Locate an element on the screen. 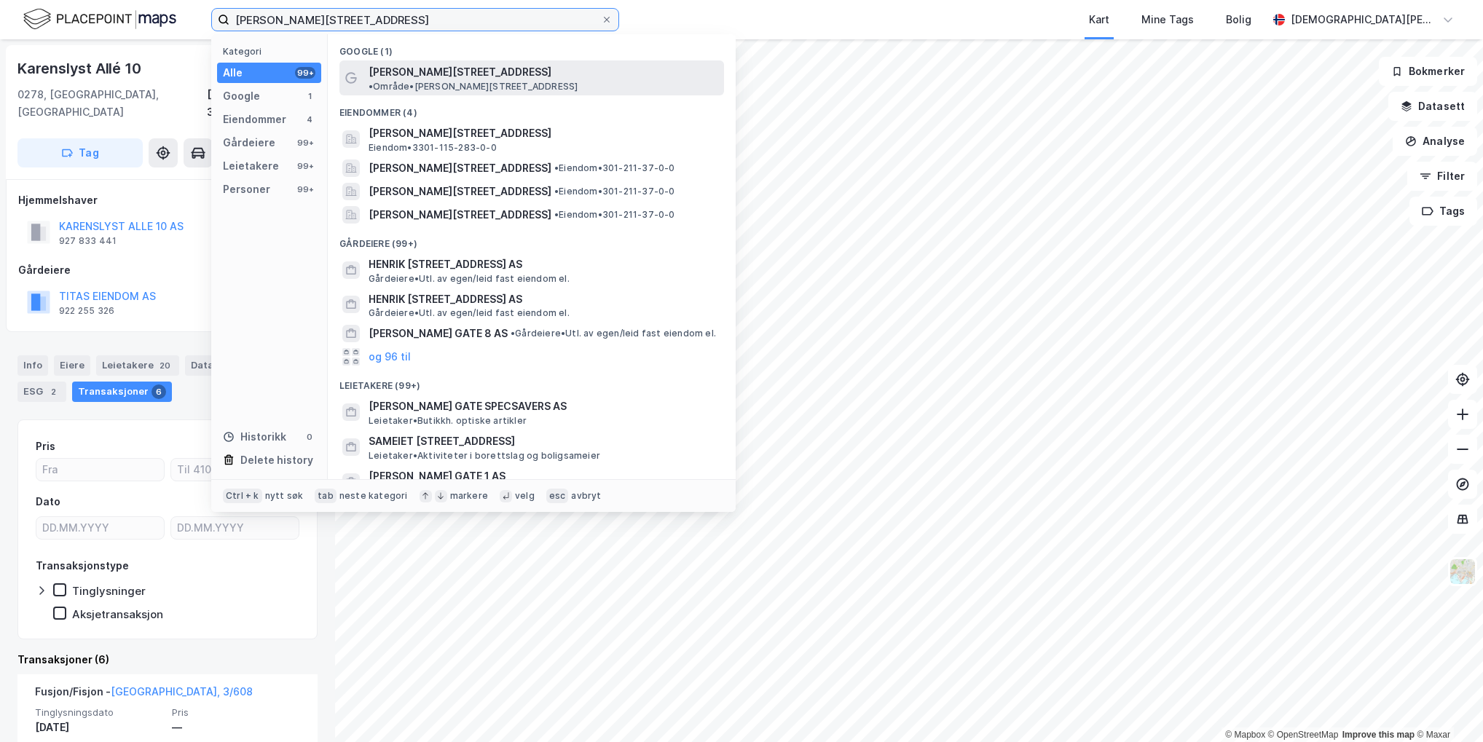 The height and width of the screenshot is (742, 1483). div: 4 is located at coordinates (310, 119).